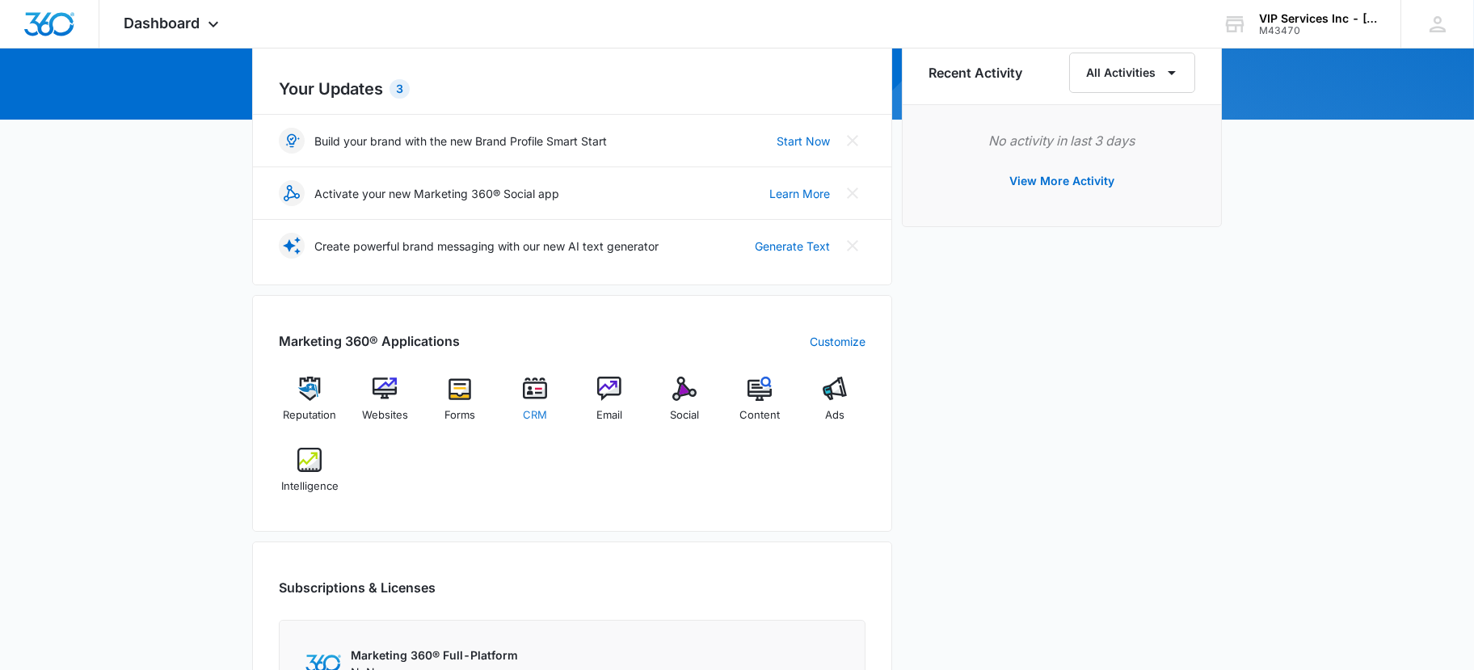  What do you see at coordinates (792, 246) in the screenshot?
I see `a: Generate Text` at bounding box center [792, 246].